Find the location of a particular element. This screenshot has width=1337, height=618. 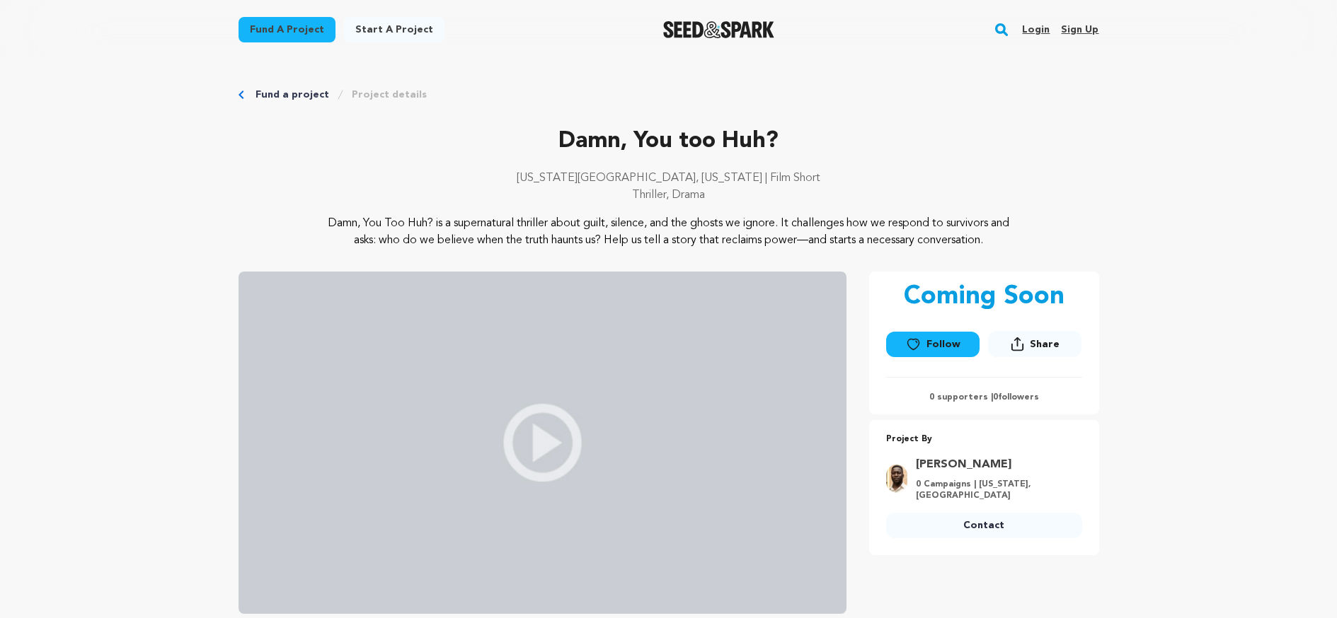

img: Seed&Spark Logo Dark Mode is located at coordinates (718, 30).